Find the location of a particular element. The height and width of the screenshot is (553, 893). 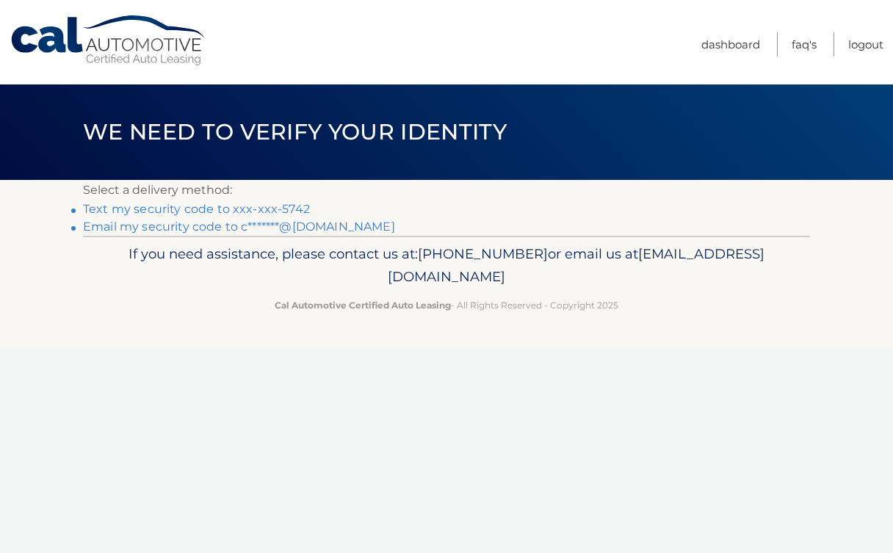

a: Logout is located at coordinates (866, 44).